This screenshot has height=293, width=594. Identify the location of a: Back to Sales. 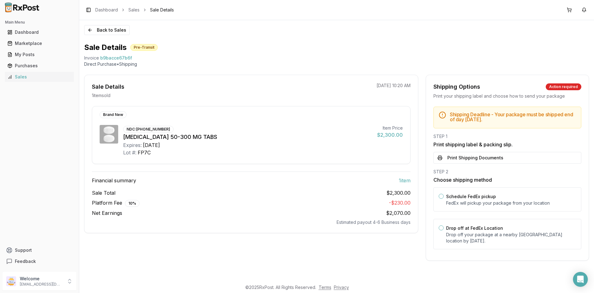
(107, 30).